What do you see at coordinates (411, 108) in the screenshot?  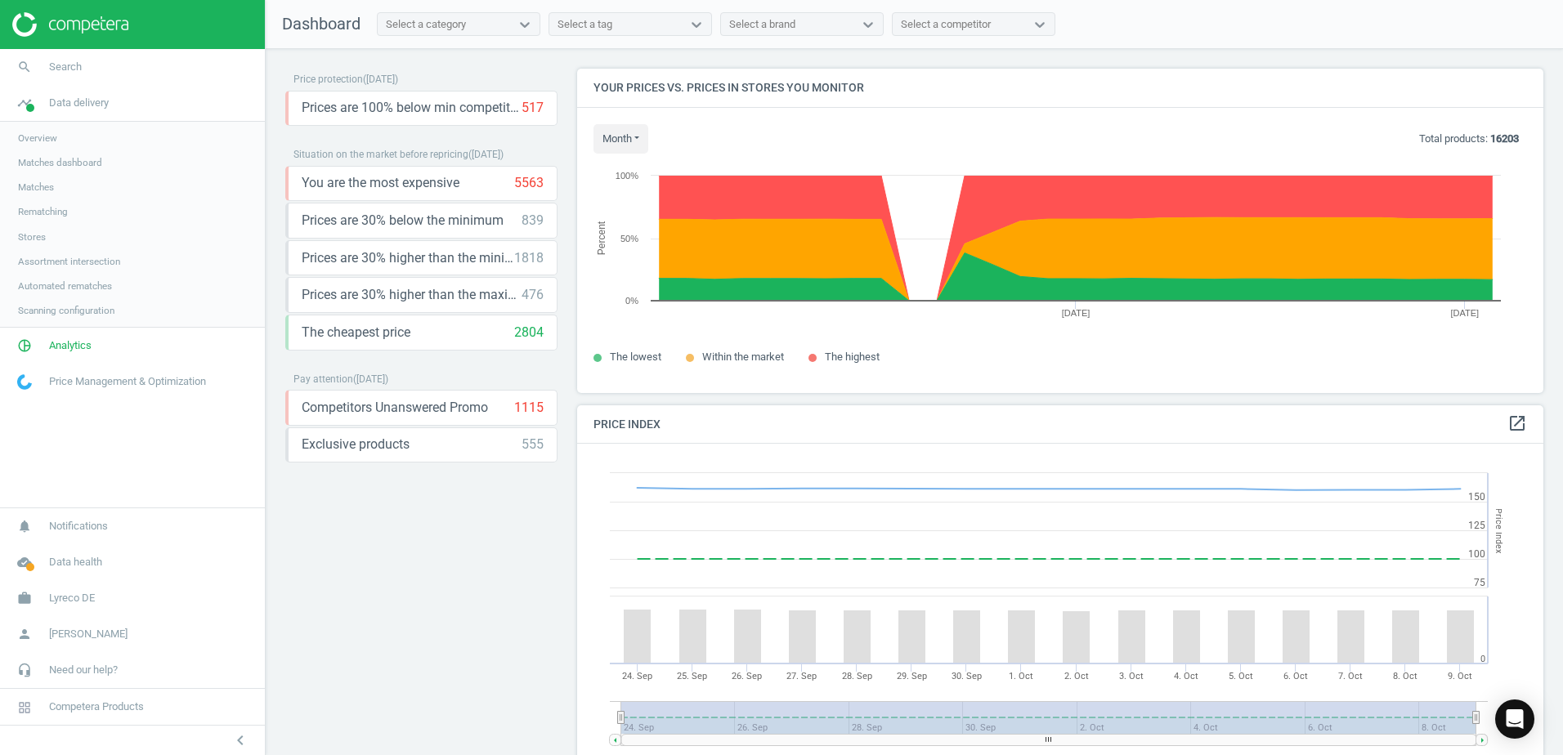 I see `span: Prices are 100% below min competitor` at bounding box center [411, 108].